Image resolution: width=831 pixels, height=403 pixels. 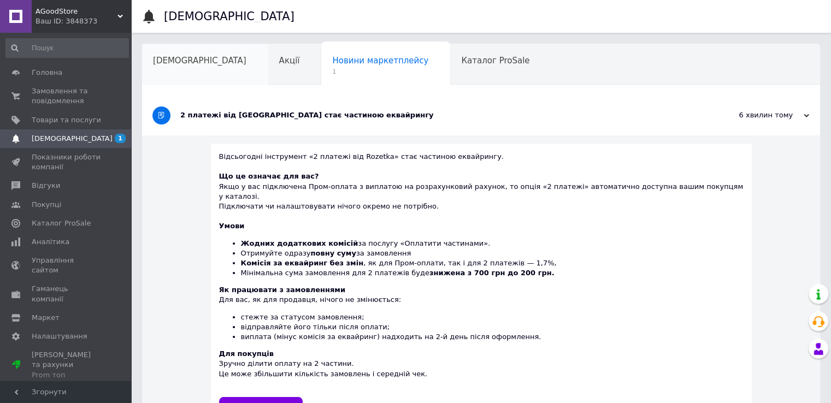 What do you see at coordinates (300, 243) in the screenshot?
I see `b: Жодних додаткових комісій` at bounding box center [300, 243].